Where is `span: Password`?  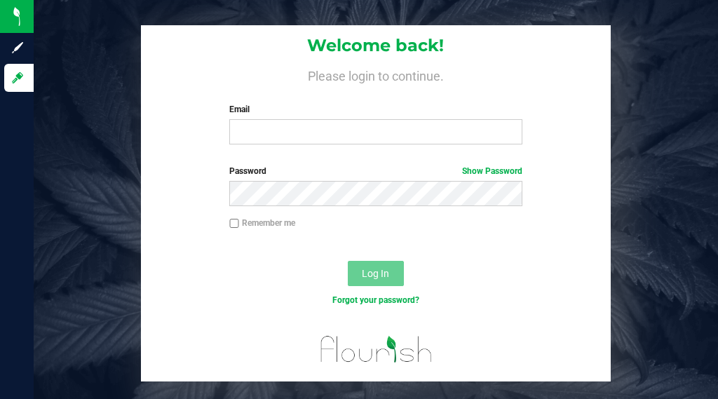 span: Password is located at coordinates (247, 171).